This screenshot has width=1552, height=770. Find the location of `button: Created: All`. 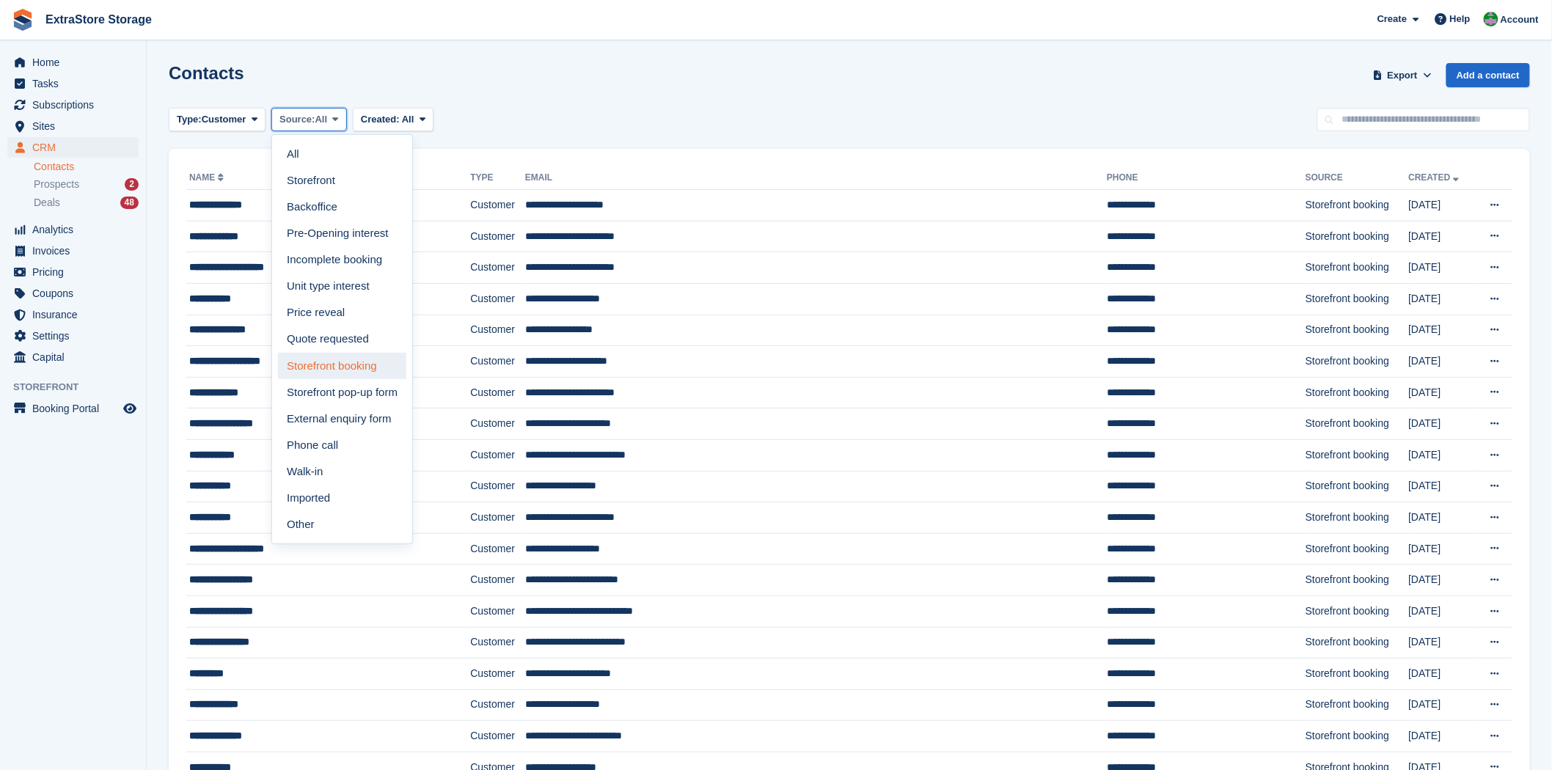

button: Created: All is located at coordinates (393, 120).